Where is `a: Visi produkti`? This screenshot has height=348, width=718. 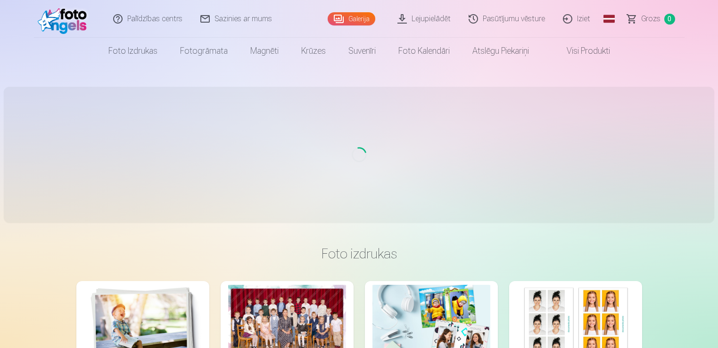
a: Visi produkti is located at coordinates (581, 51).